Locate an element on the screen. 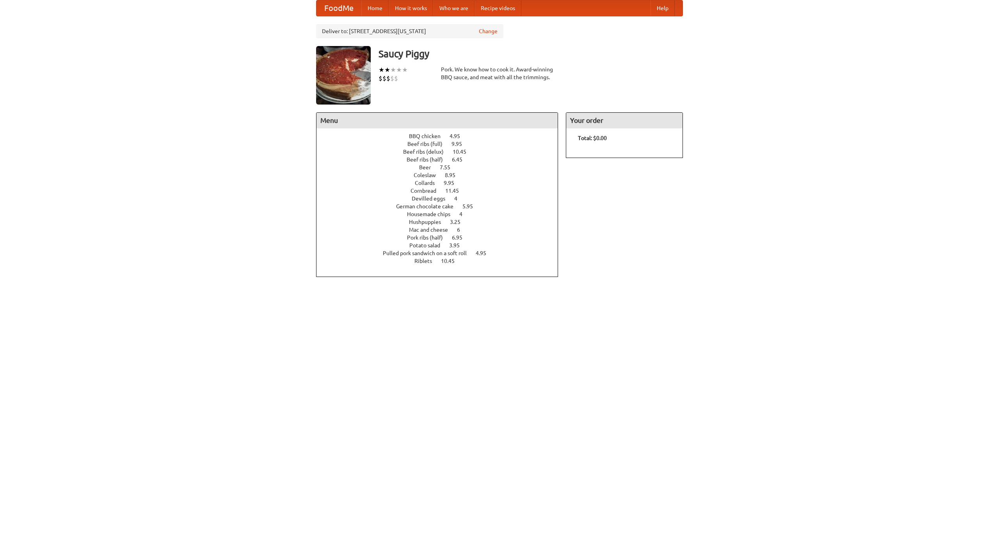  h3: Saucy Piggy is located at coordinates (531, 54).